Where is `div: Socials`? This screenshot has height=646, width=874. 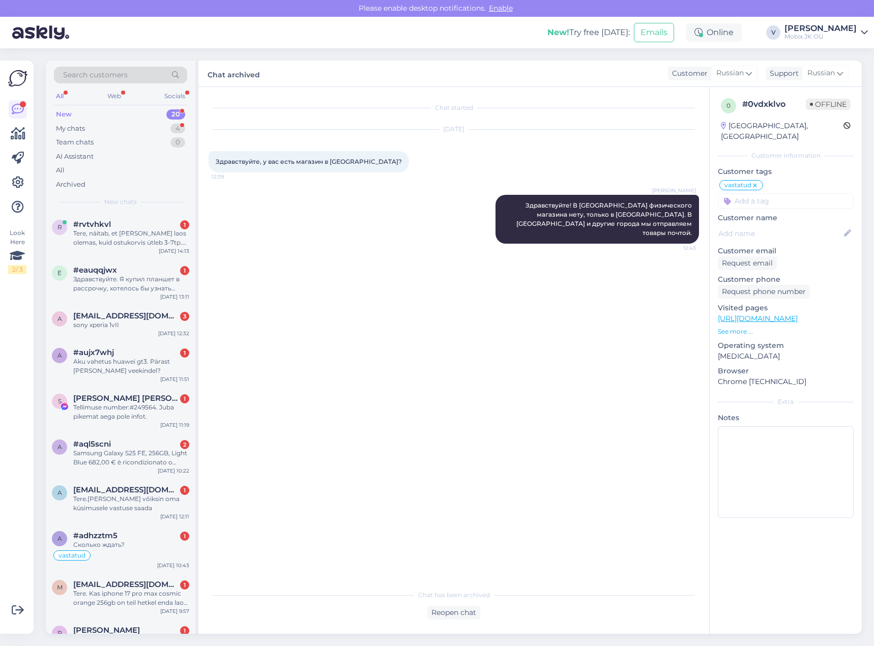 div: Socials is located at coordinates (175, 96).